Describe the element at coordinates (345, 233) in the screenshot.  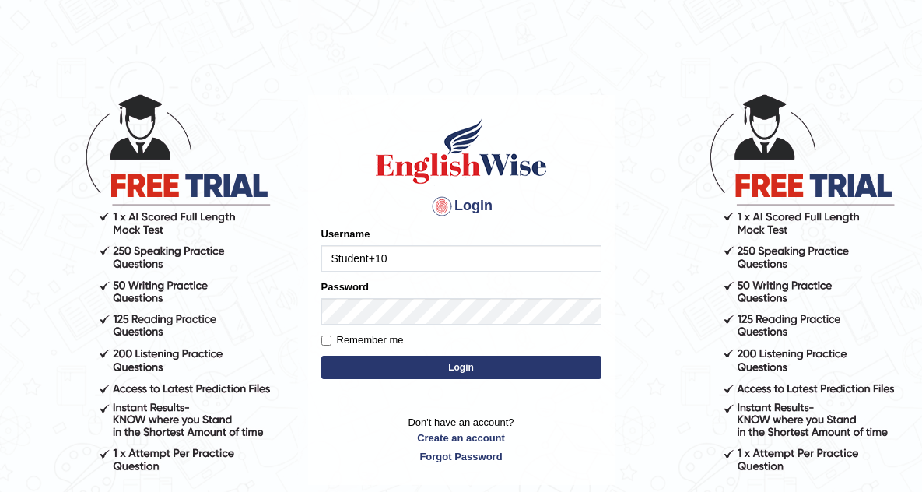
I see `label: Username` at that location.